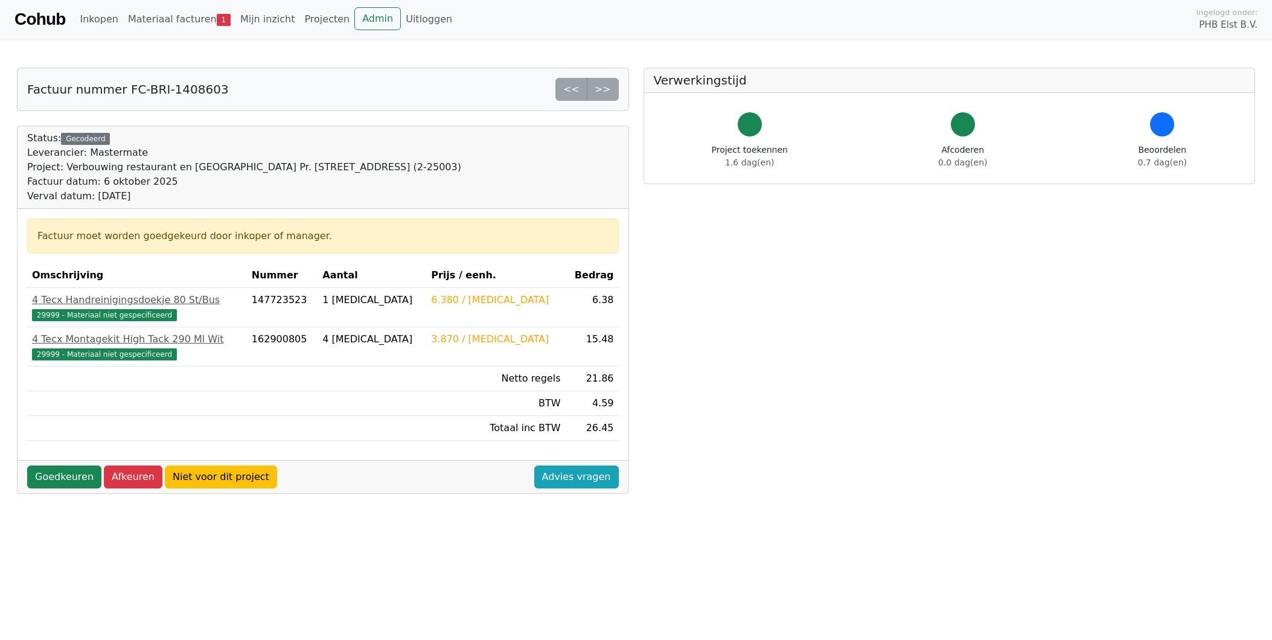 This screenshot has height=640, width=1272. What do you see at coordinates (749, 162) in the screenshot?
I see `span: 1.6 dag(en)` at bounding box center [749, 162].